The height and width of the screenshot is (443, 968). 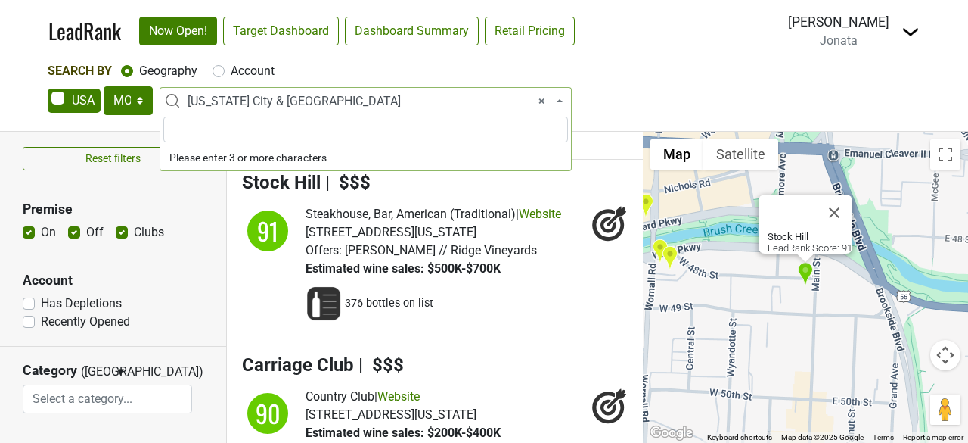 I want to click on button: Drag Pegman onto the map to open Street View, so click(x=946, y=409).